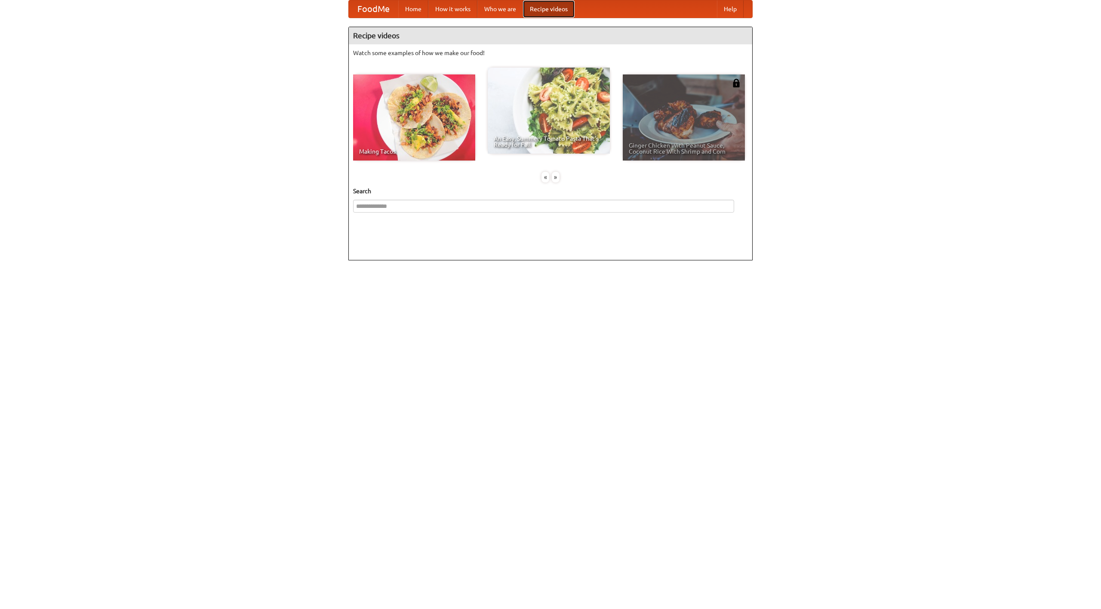  I want to click on h4: Recipe videos, so click(551, 36).